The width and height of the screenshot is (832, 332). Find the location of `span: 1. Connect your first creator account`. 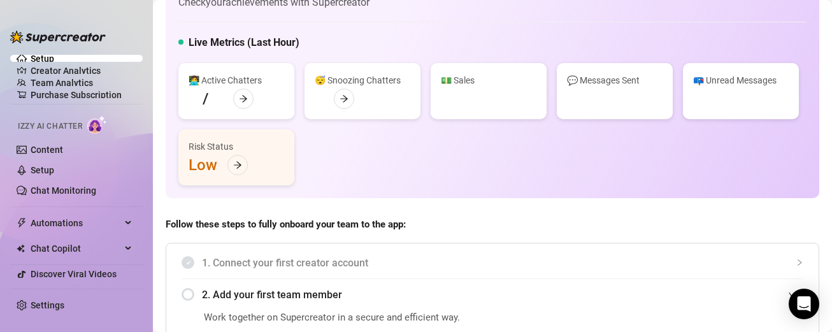

span: 1. Connect your first creator account is located at coordinates (503, 262).